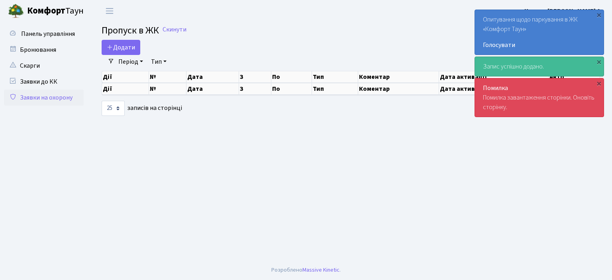  I want to click on b: Комфорт, so click(46, 11).